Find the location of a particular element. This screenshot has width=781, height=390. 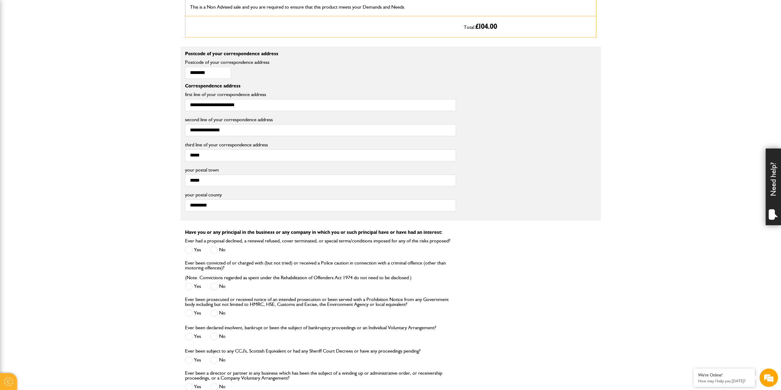

img: d_20077148190_company_1631870298795_20077148190 is located at coordinates (18, 38).